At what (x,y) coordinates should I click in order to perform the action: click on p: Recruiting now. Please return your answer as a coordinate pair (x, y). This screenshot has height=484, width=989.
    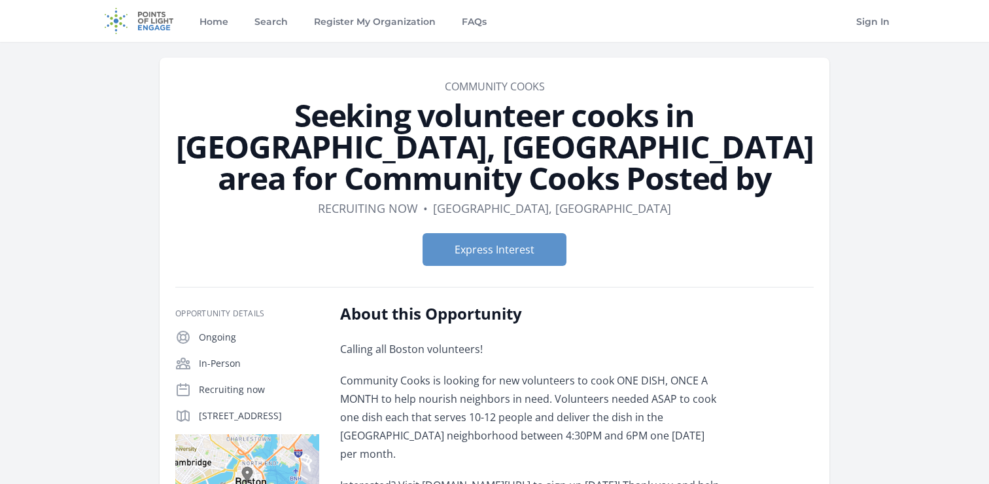
    Looking at the image, I should click on (259, 389).